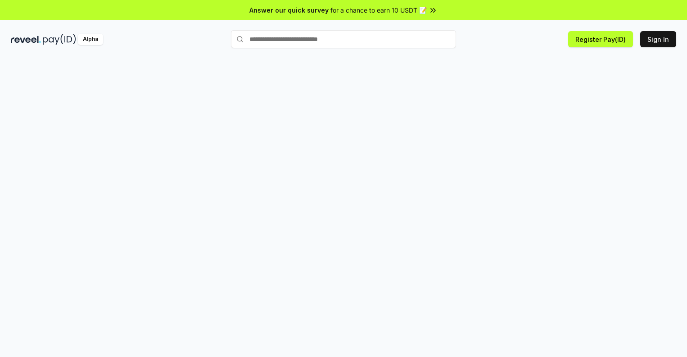 This screenshot has width=687, height=357. What do you see at coordinates (59, 39) in the screenshot?
I see `img: pay_id` at bounding box center [59, 39].